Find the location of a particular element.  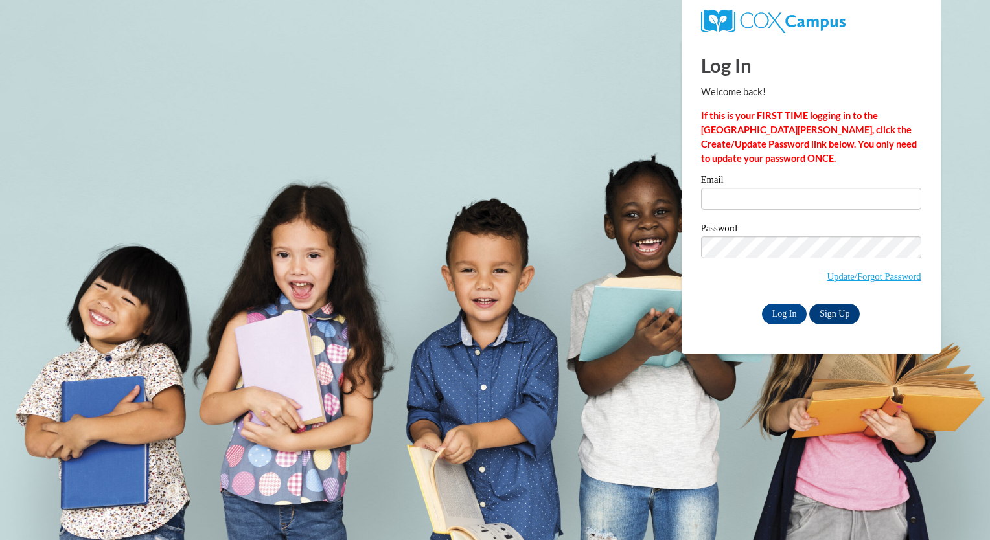

label: Email is located at coordinates (811, 181).